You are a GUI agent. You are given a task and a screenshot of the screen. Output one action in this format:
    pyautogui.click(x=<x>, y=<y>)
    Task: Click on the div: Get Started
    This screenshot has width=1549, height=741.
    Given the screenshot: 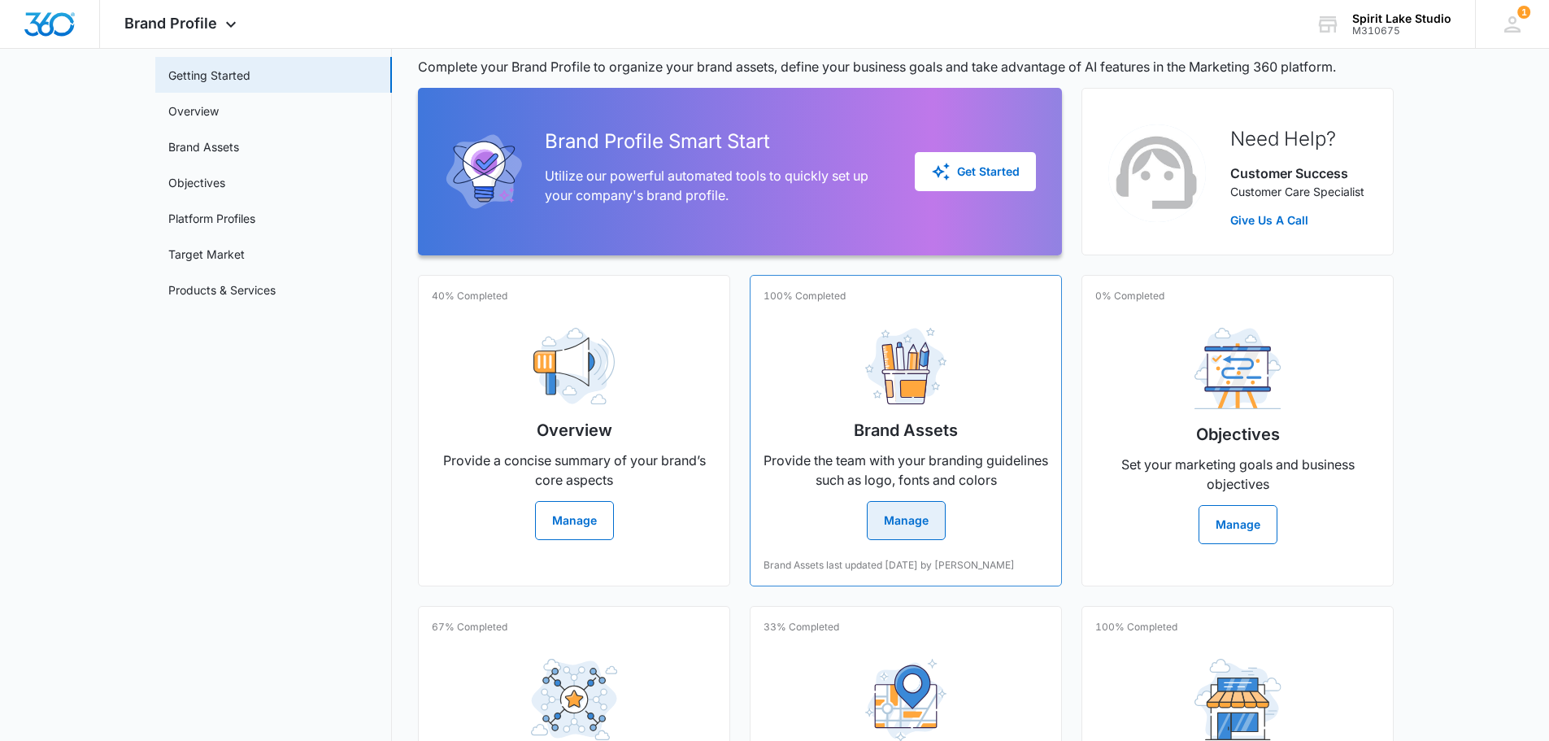 What is the action you would take?
    pyautogui.click(x=975, y=172)
    